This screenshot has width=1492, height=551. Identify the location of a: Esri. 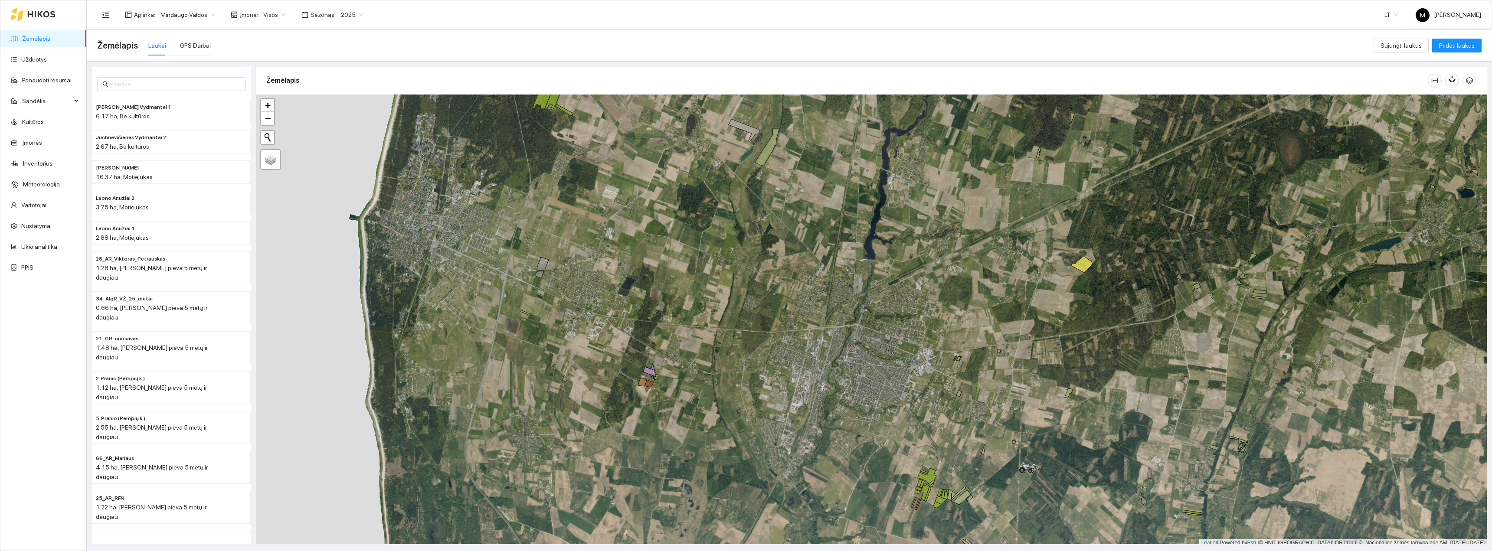
(1251, 543).